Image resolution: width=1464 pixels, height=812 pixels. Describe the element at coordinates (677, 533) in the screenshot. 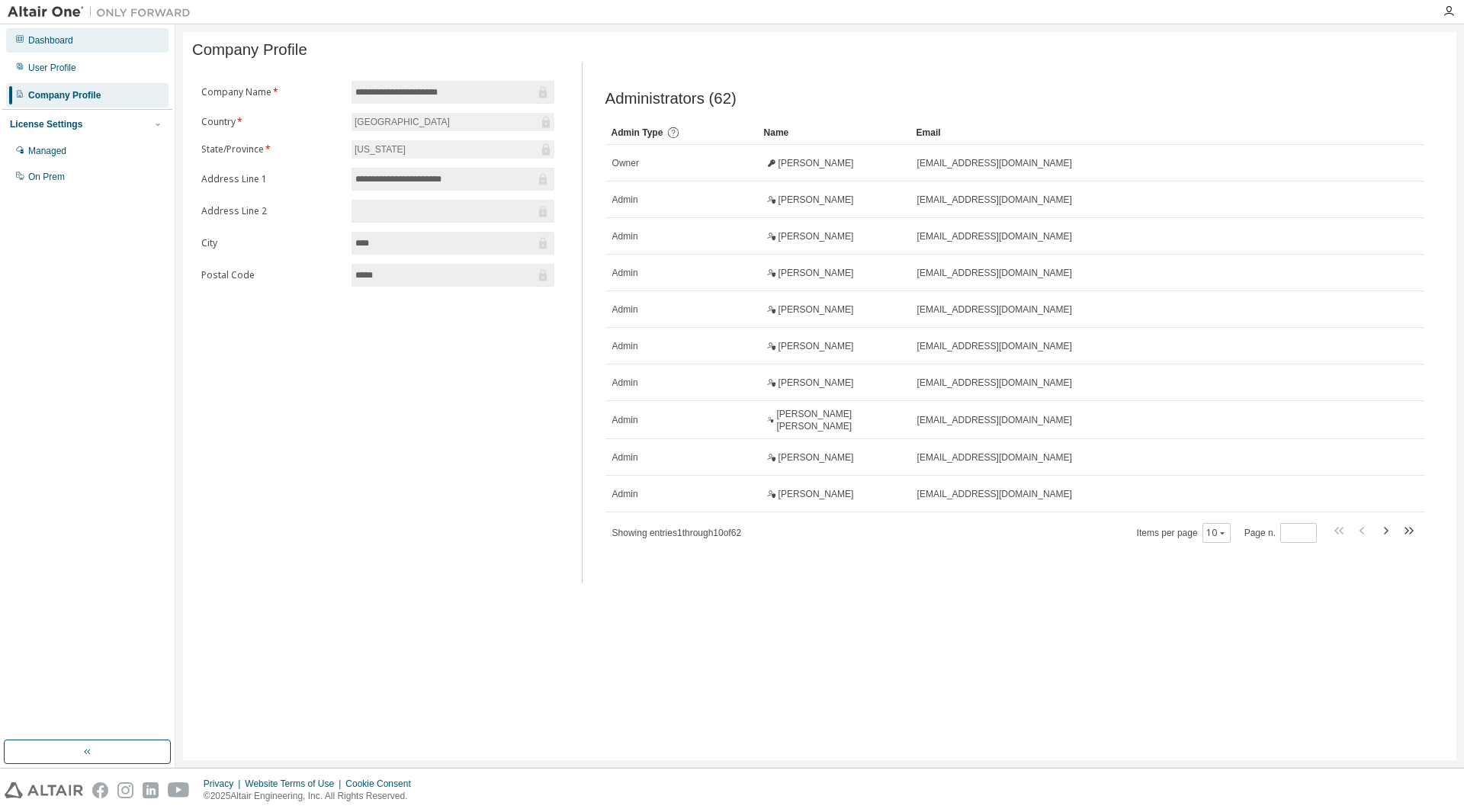

I see `span: Showing entries 1 through 10 of 62` at that location.